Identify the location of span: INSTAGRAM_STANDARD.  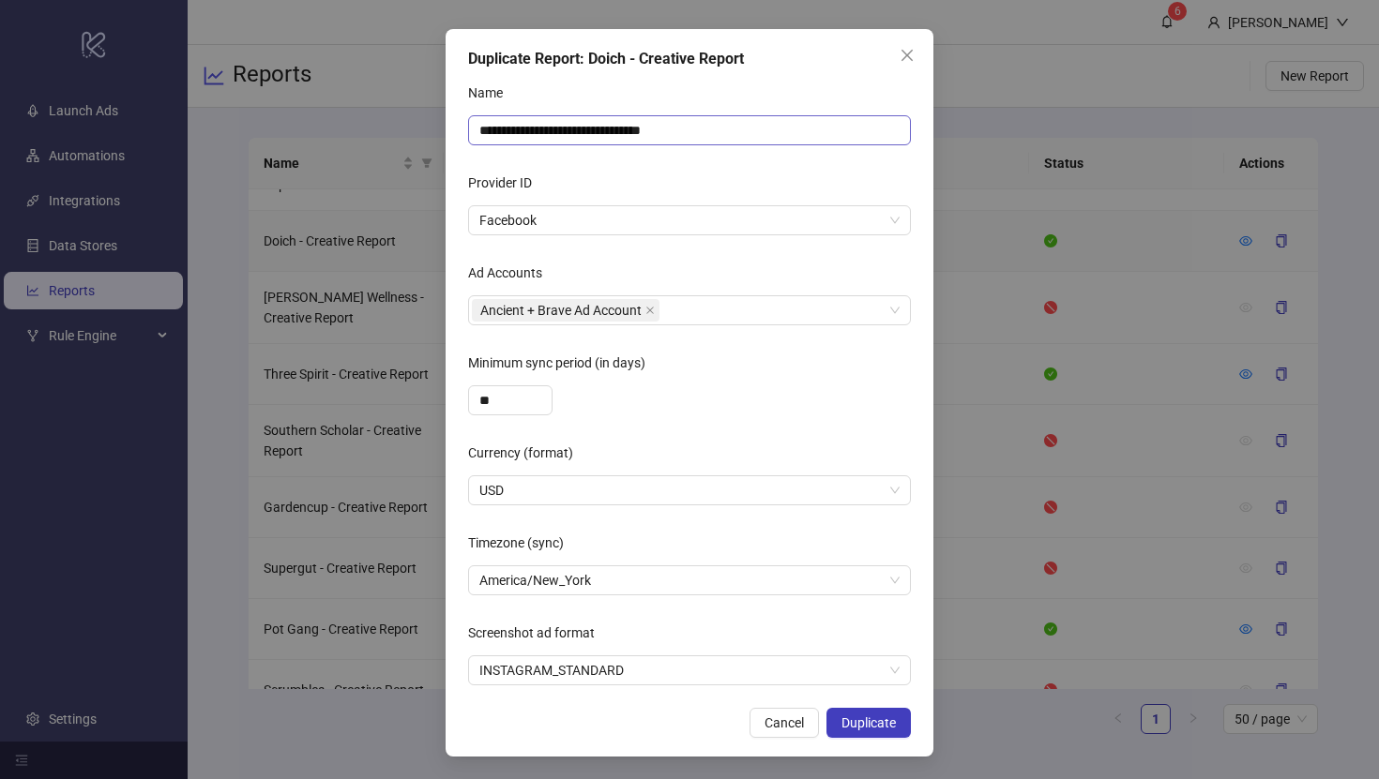
(689, 671).